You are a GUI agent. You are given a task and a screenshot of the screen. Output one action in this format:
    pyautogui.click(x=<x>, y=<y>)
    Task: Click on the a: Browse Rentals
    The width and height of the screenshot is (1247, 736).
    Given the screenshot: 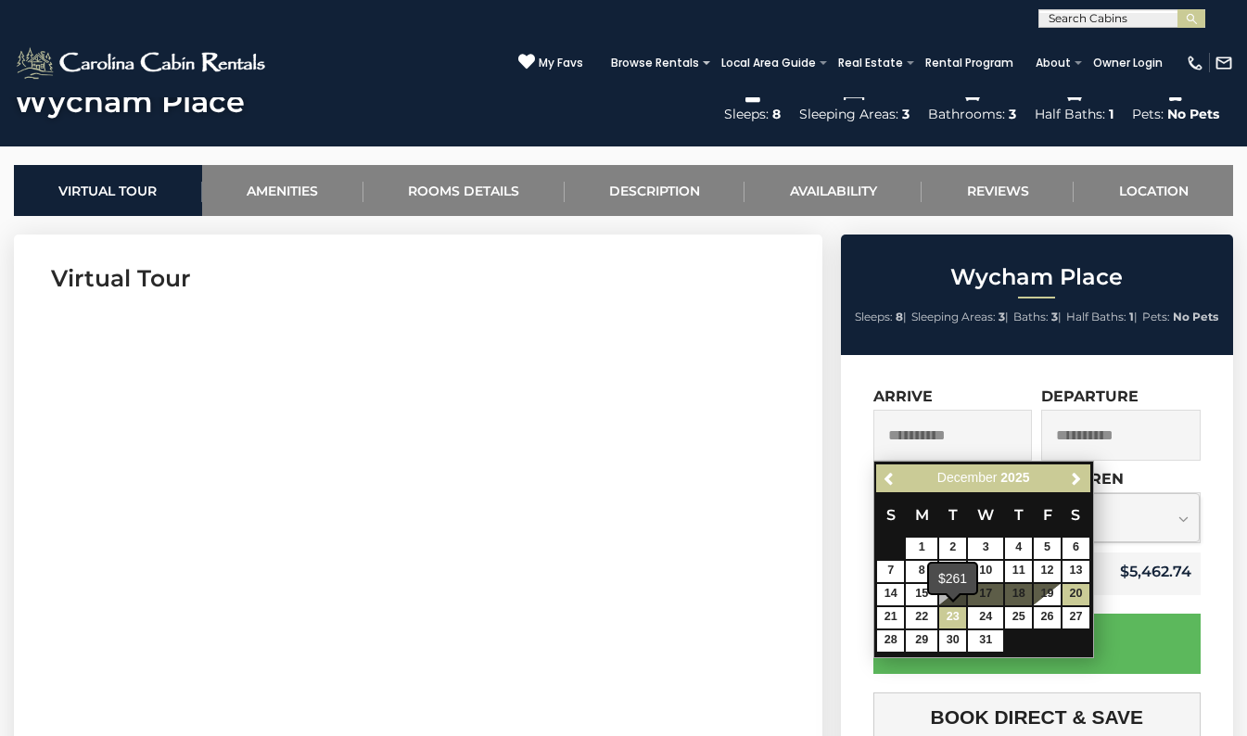 What is the action you would take?
    pyautogui.click(x=654, y=63)
    